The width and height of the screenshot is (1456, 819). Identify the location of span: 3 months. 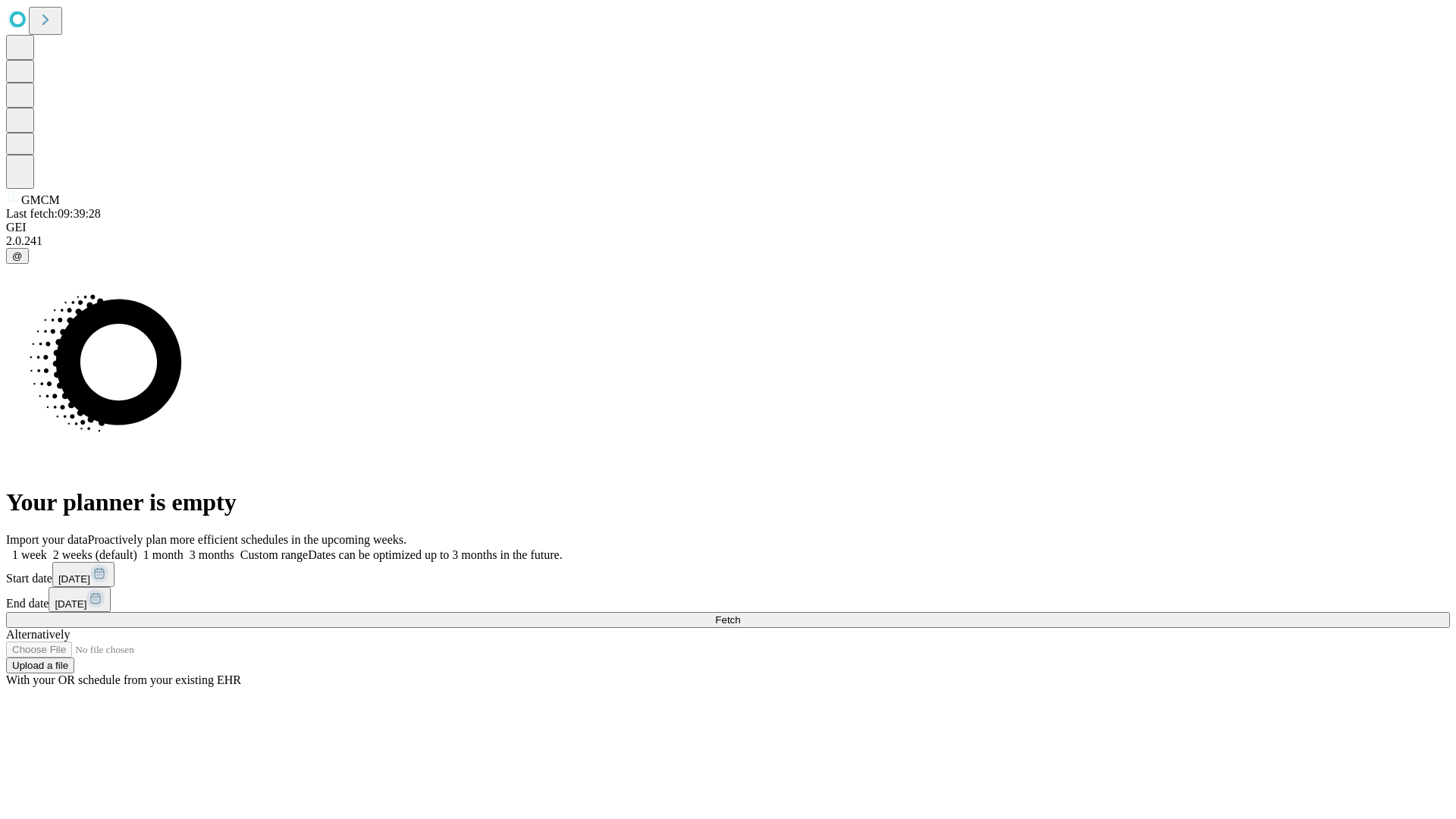
(211, 555).